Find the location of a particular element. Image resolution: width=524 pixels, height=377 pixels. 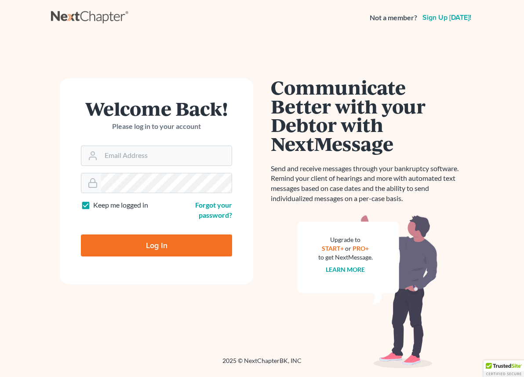

p: Please log in to your account is located at coordinates (156, 126).